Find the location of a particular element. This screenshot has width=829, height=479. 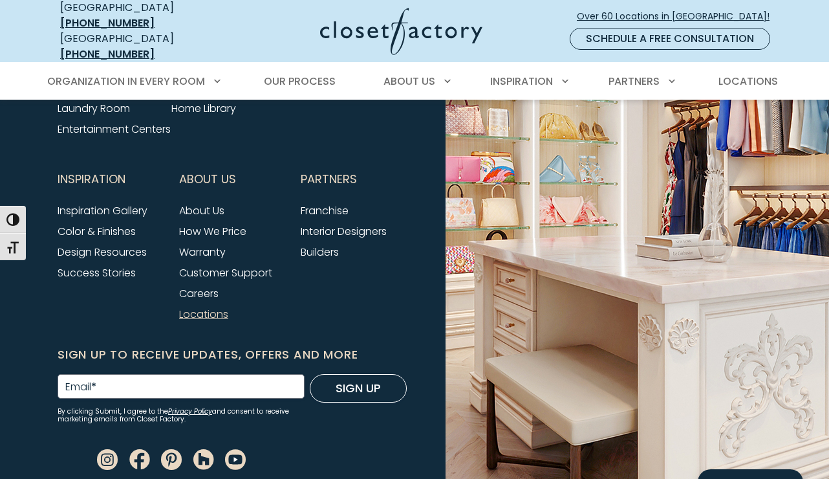

a: Locations is located at coordinates (204, 314).